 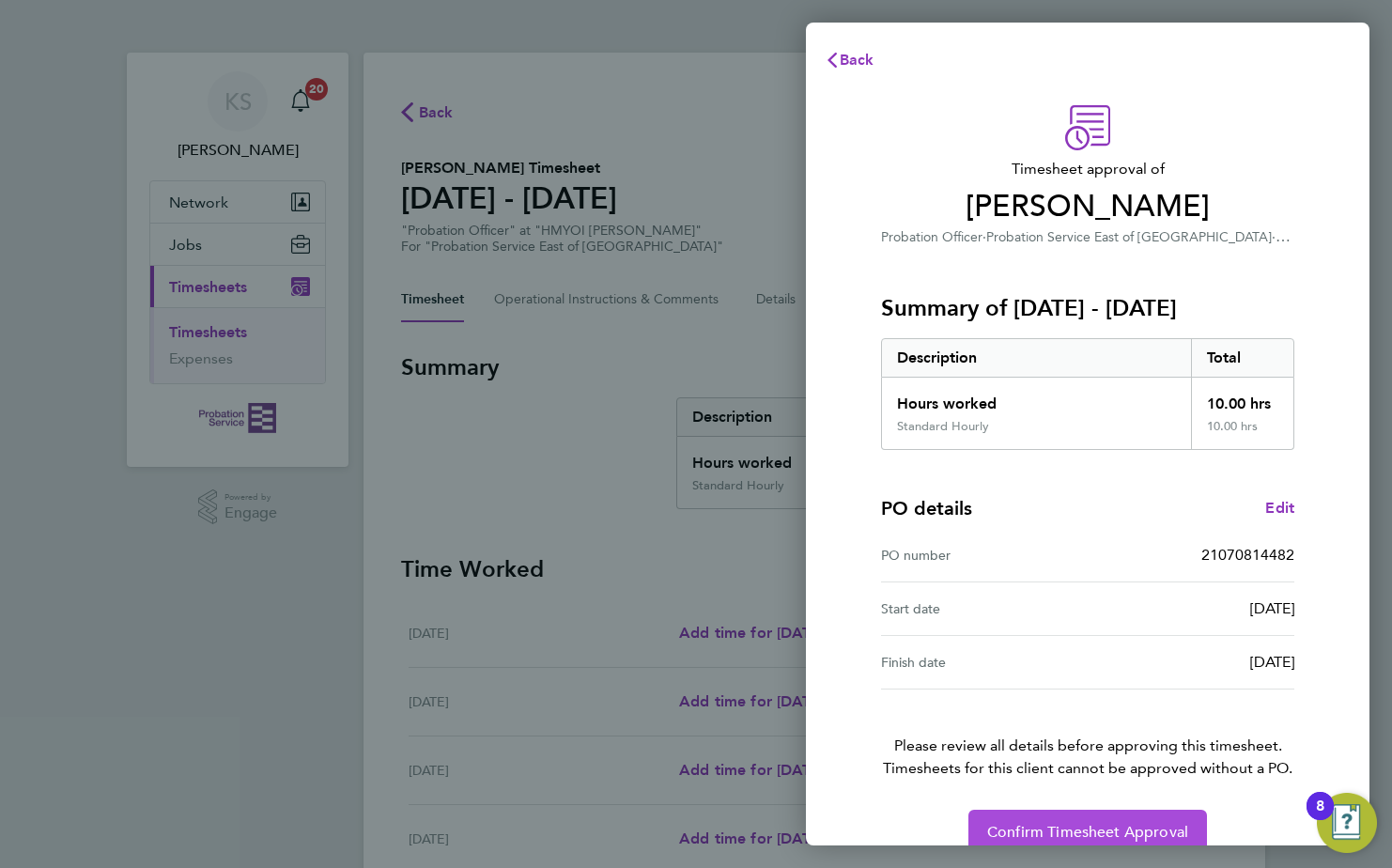 I want to click on a: Edit, so click(x=1279, y=508).